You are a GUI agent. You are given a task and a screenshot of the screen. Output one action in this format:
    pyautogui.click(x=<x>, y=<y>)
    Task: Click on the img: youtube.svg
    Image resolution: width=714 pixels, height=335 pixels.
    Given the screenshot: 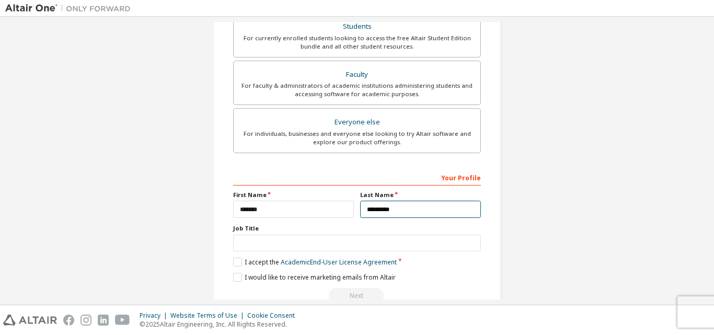 What is the action you would take?
    pyautogui.click(x=122, y=320)
    